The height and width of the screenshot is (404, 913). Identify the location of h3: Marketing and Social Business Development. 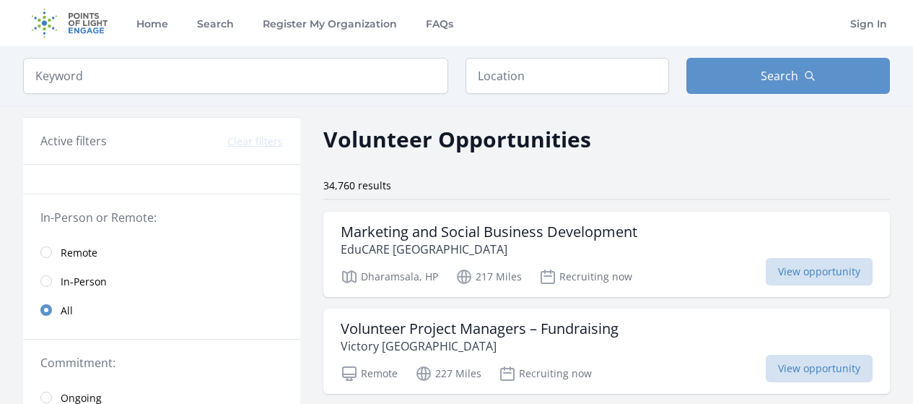
(489, 232).